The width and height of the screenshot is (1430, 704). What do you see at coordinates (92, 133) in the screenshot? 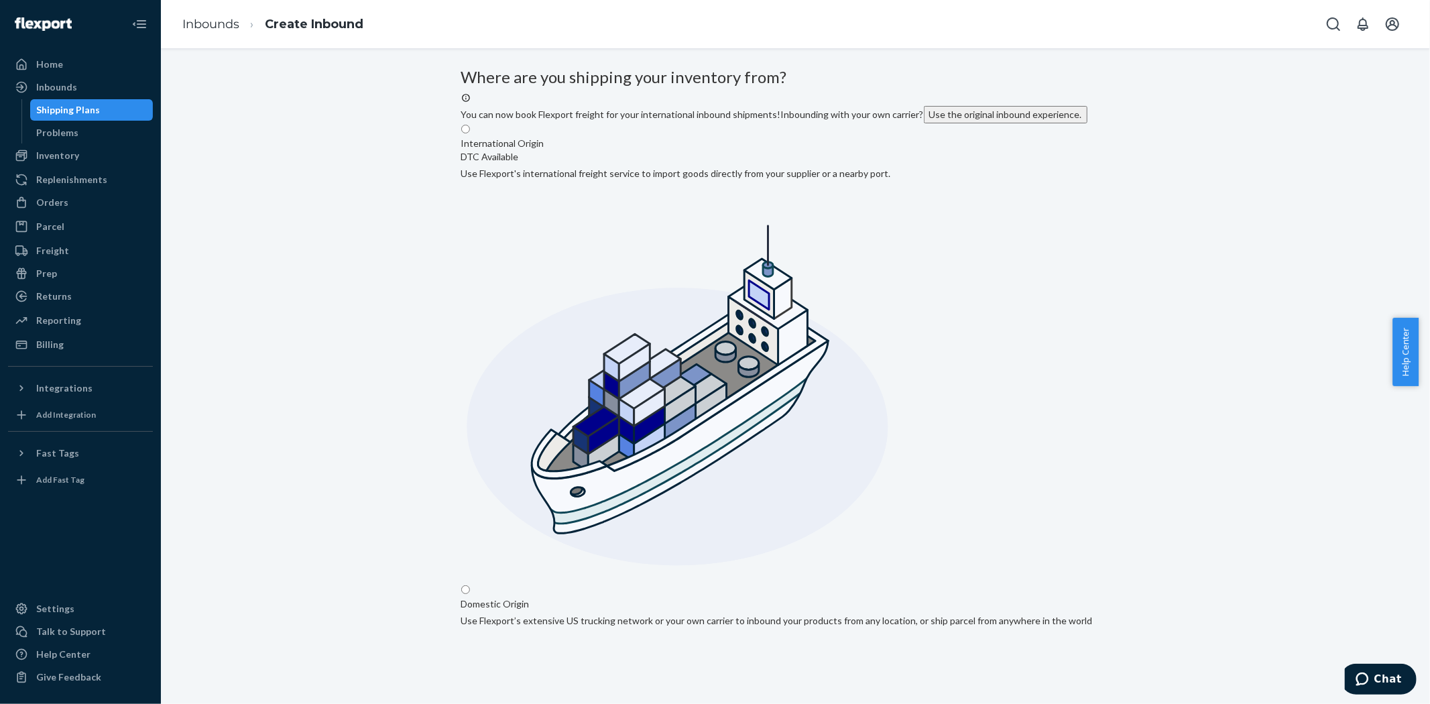
I see `a: Problems` at bounding box center [92, 133].